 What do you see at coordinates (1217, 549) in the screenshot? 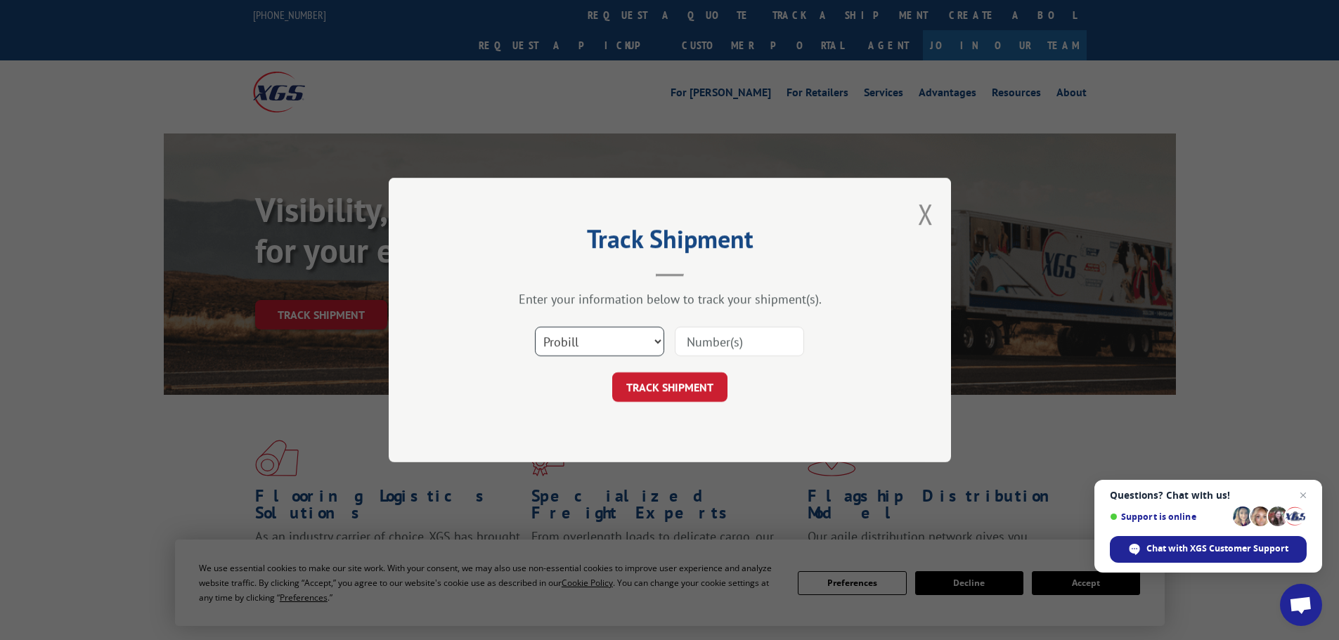
I see `span: Chat with XGS Customer Support` at bounding box center [1217, 549].